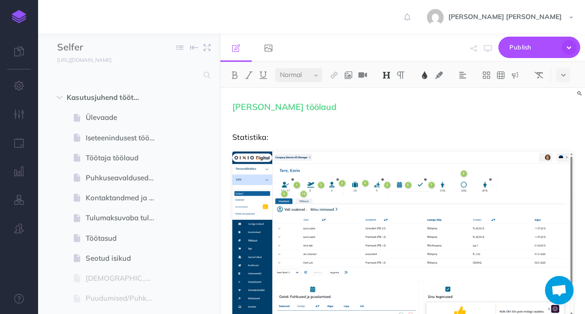 This screenshot has height=314, width=585. Describe the element at coordinates (108, 98) in the screenshot. I see `span: Kasutusjuhend töötajale` at that location.